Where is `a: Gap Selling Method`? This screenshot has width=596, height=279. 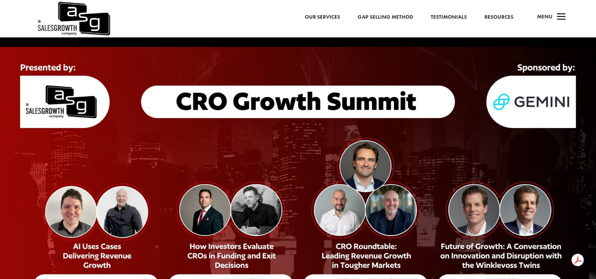
a: Gap Selling Method is located at coordinates (385, 17).